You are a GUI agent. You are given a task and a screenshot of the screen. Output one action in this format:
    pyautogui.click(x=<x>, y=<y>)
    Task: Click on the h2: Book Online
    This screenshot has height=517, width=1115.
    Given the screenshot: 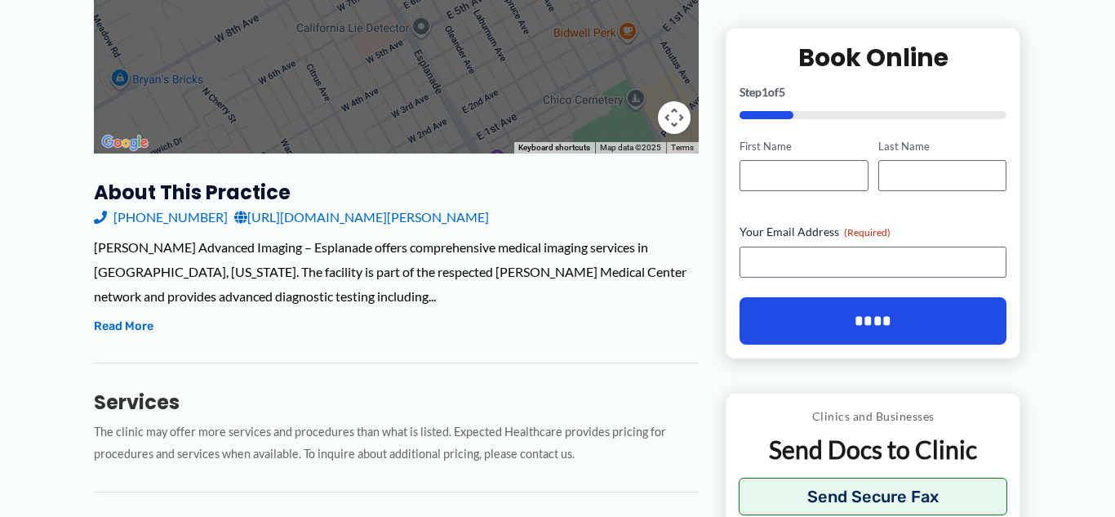 What is the action you would take?
    pyautogui.click(x=872, y=56)
    